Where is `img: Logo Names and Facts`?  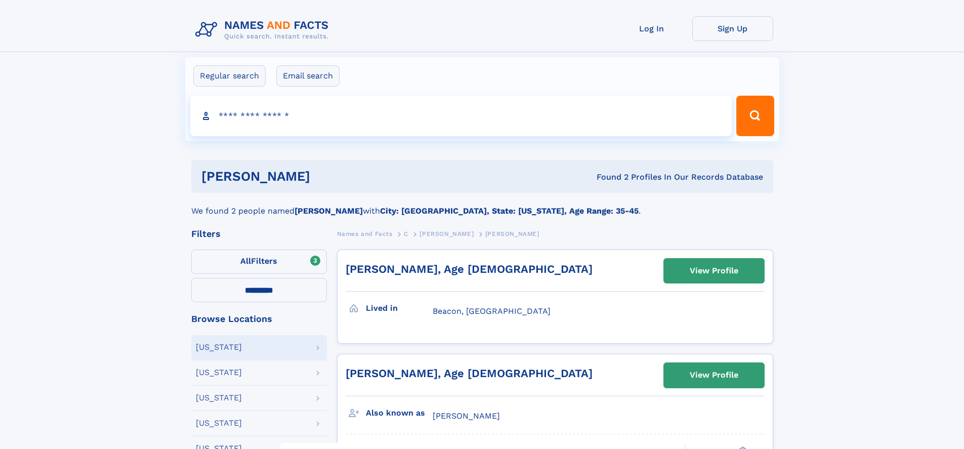 img: Logo Names and Facts is located at coordinates (264, 30).